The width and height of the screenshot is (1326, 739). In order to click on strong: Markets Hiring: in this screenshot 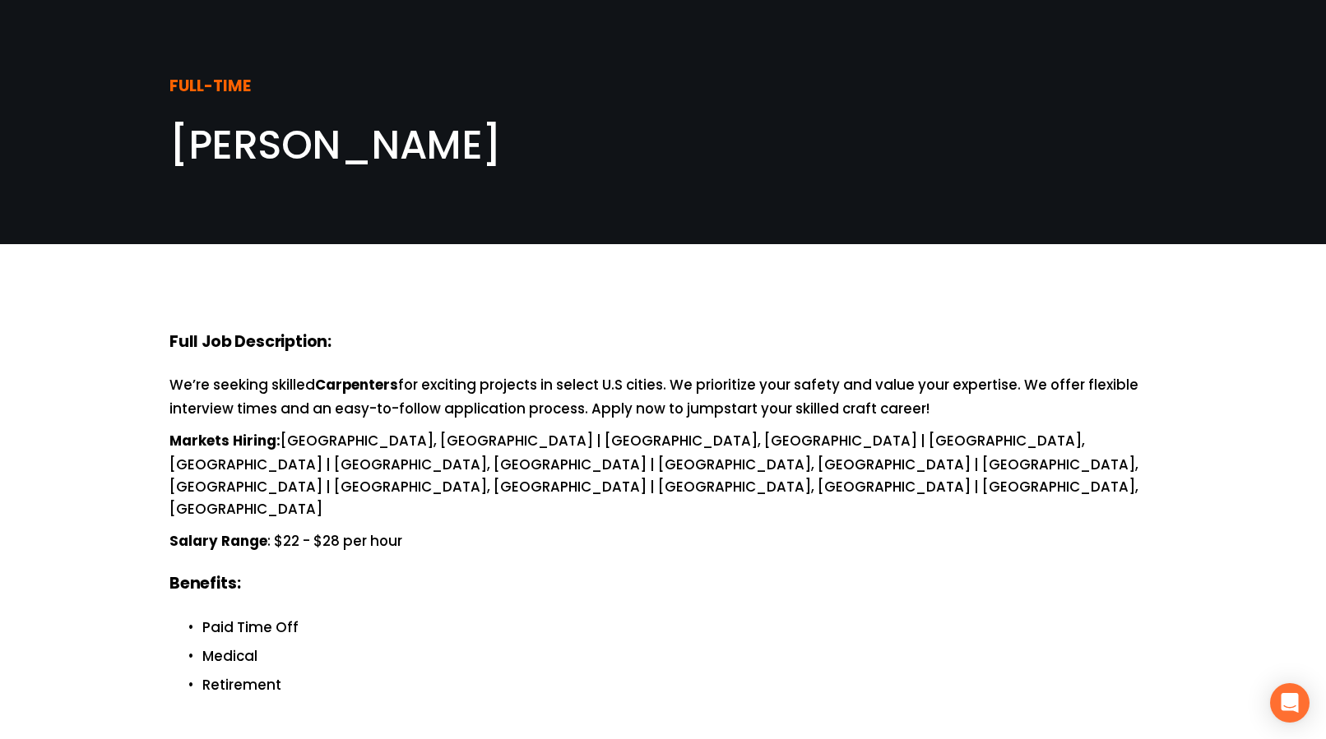, I will do `click(225, 442)`.